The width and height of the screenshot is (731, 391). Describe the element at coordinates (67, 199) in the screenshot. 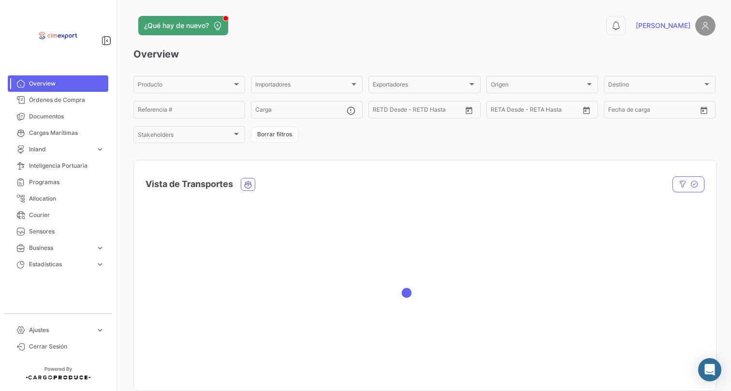

I see `span: Allocation` at that location.